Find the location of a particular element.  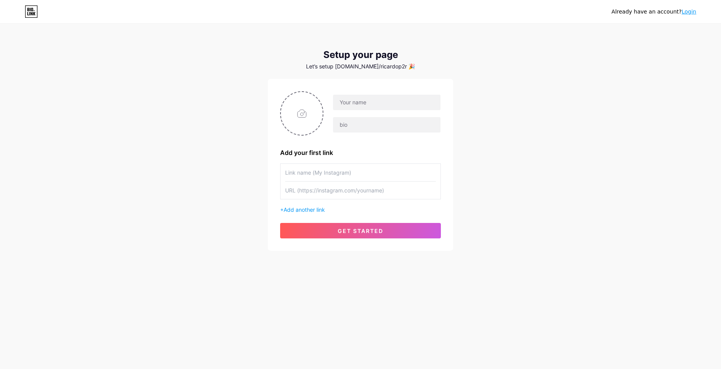

input: Your name is located at coordinates (387, 102).